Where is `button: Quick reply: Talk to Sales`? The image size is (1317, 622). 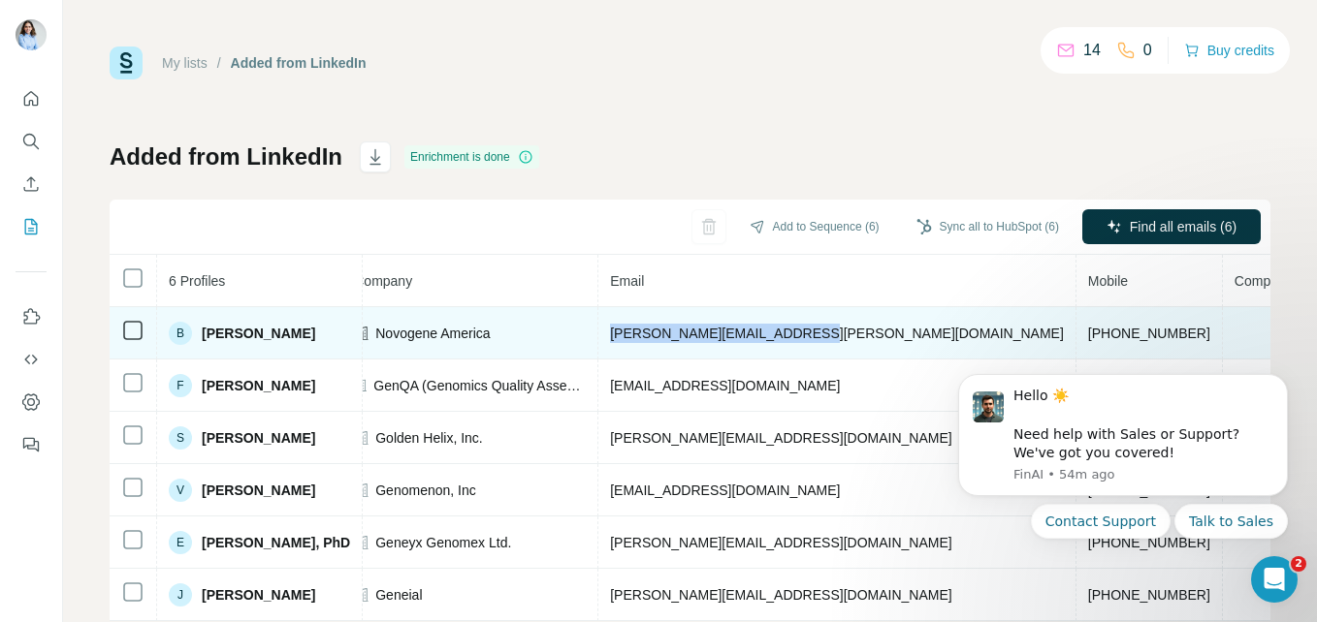 button: Quick reply: Talk to Sales is located at coordinates (302, 172).